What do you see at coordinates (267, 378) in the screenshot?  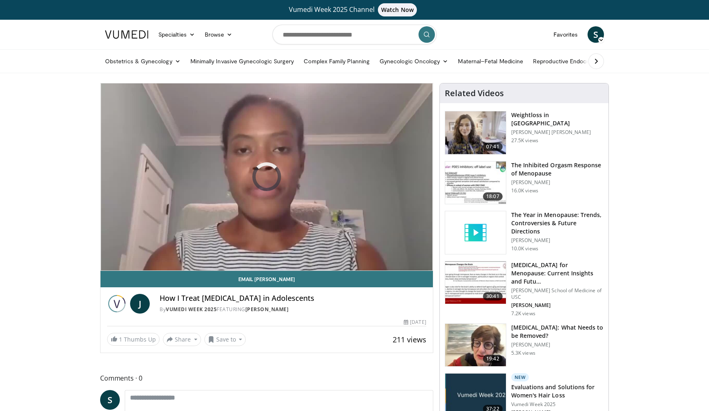 I see `span: Comments 0` at bounding box center [267, 378].